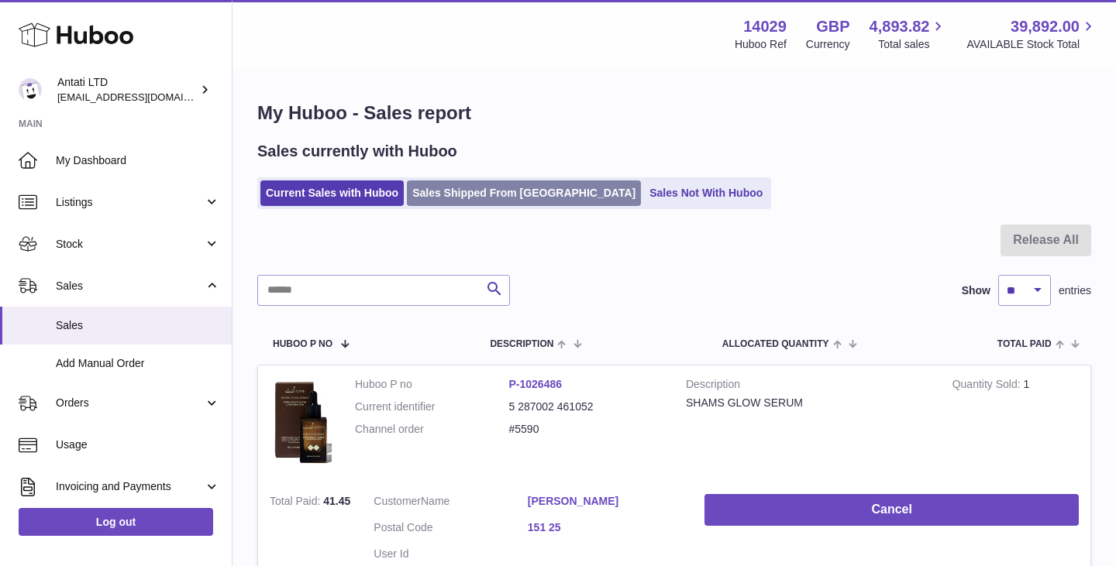 This screenshot has height=566, width=1116. What do you see at coordinates (30, 90) in the screenshot?
I see `img: toufic@antatiskin.com` at bounding box center [30, 90].